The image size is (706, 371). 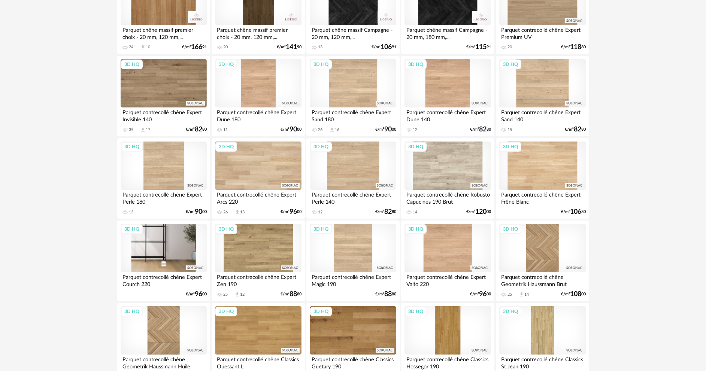 I want to click on div: Parquet contrecollé chêne Expert Premium UV, so click(x=542, y=33).